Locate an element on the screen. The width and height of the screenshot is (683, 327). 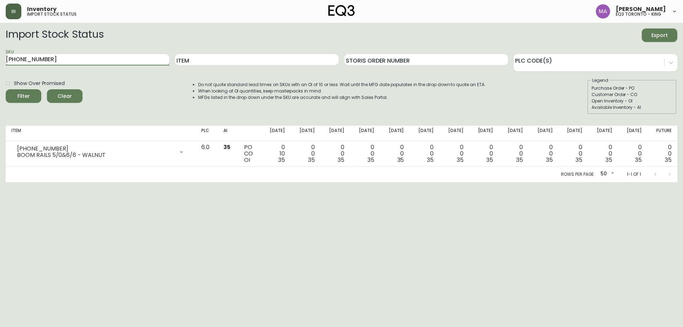
li: Do not quote standard lead times on SKUs with an OI of 10 or less. Wait until the MFG date popula... is located at coordinates (342, 85).